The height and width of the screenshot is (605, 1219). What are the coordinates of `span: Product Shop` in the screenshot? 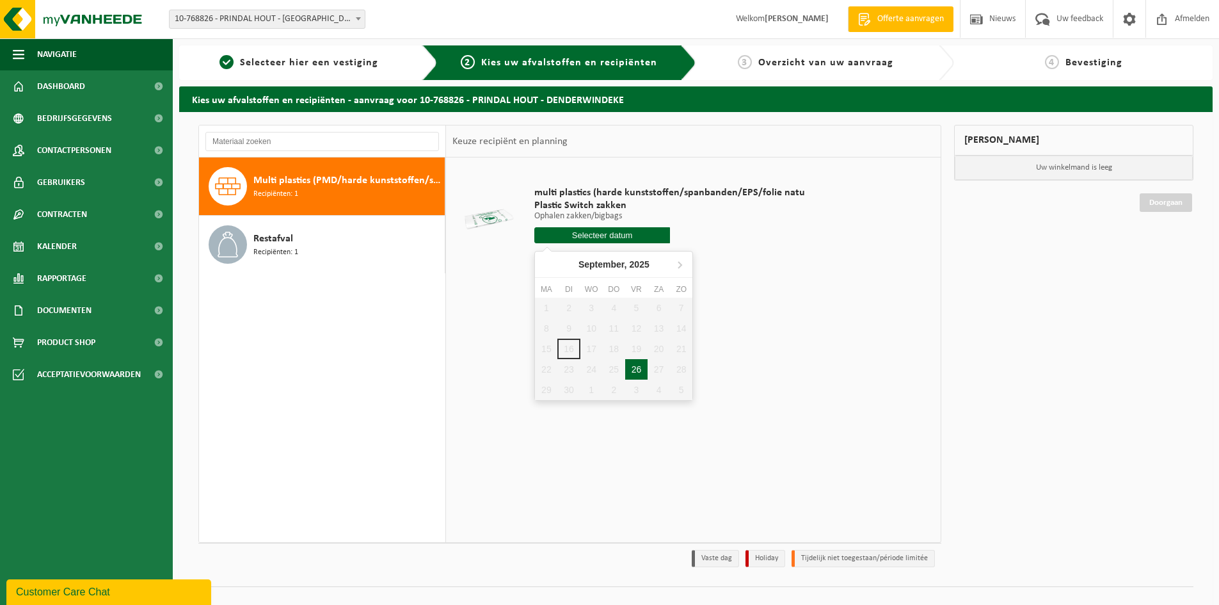 It's located at (66, 342).